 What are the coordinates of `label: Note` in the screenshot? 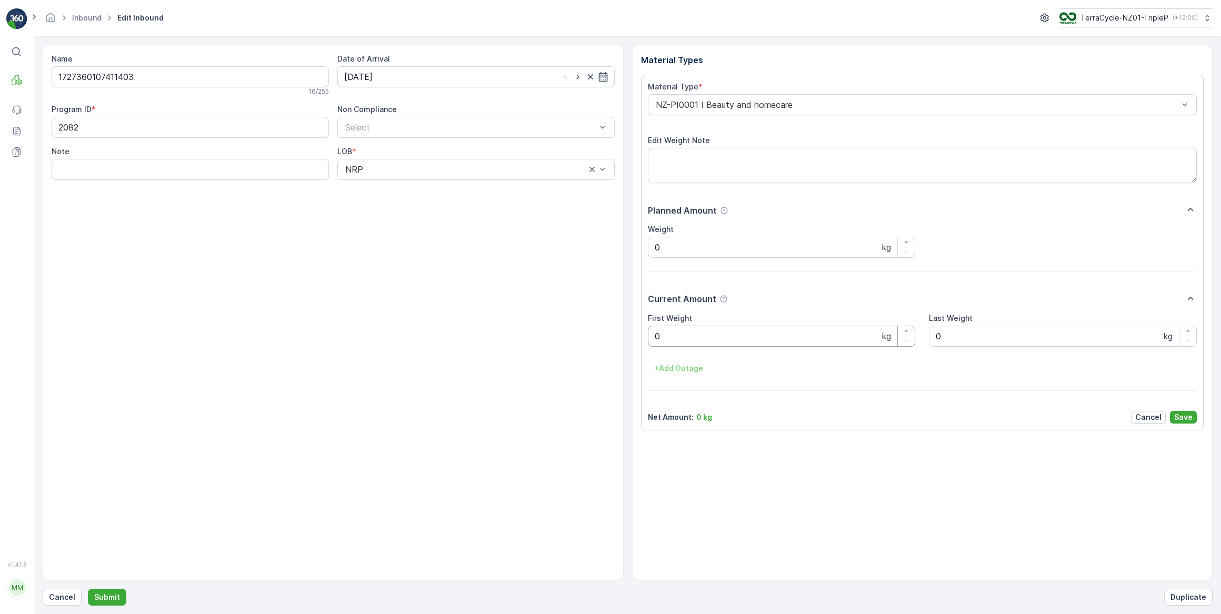 It's located at (61, 151).